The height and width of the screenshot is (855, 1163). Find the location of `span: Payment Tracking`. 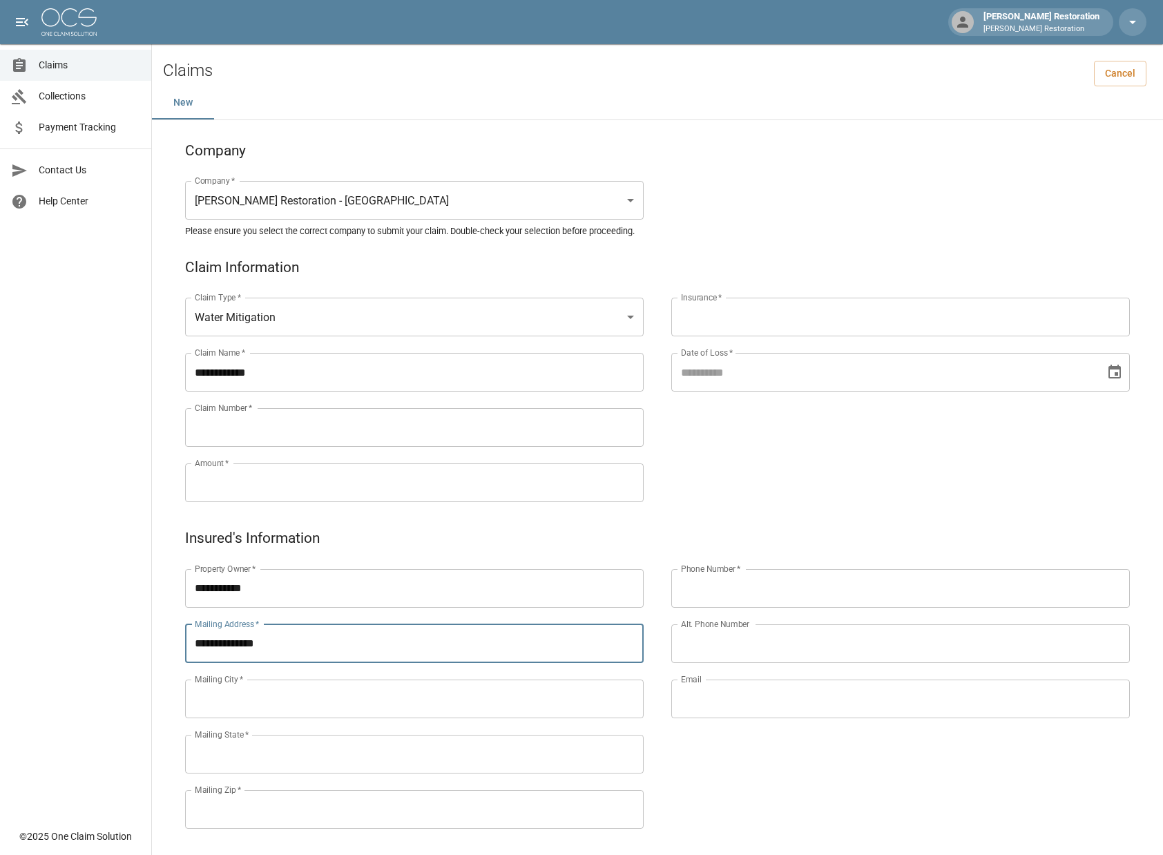

span: Payment Tracking is located at coordinates (89, 127).